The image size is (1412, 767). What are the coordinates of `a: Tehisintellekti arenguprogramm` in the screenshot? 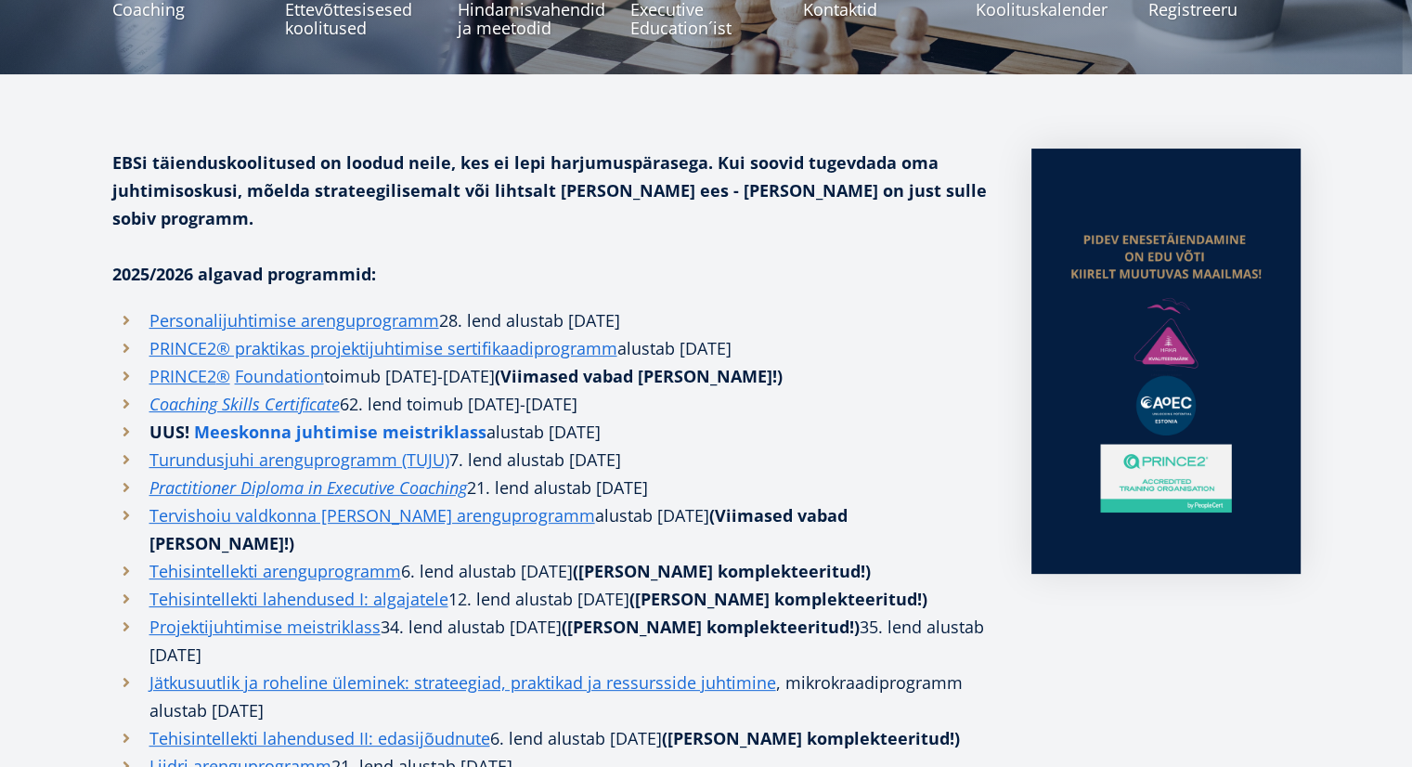 It's located at (275, 571).